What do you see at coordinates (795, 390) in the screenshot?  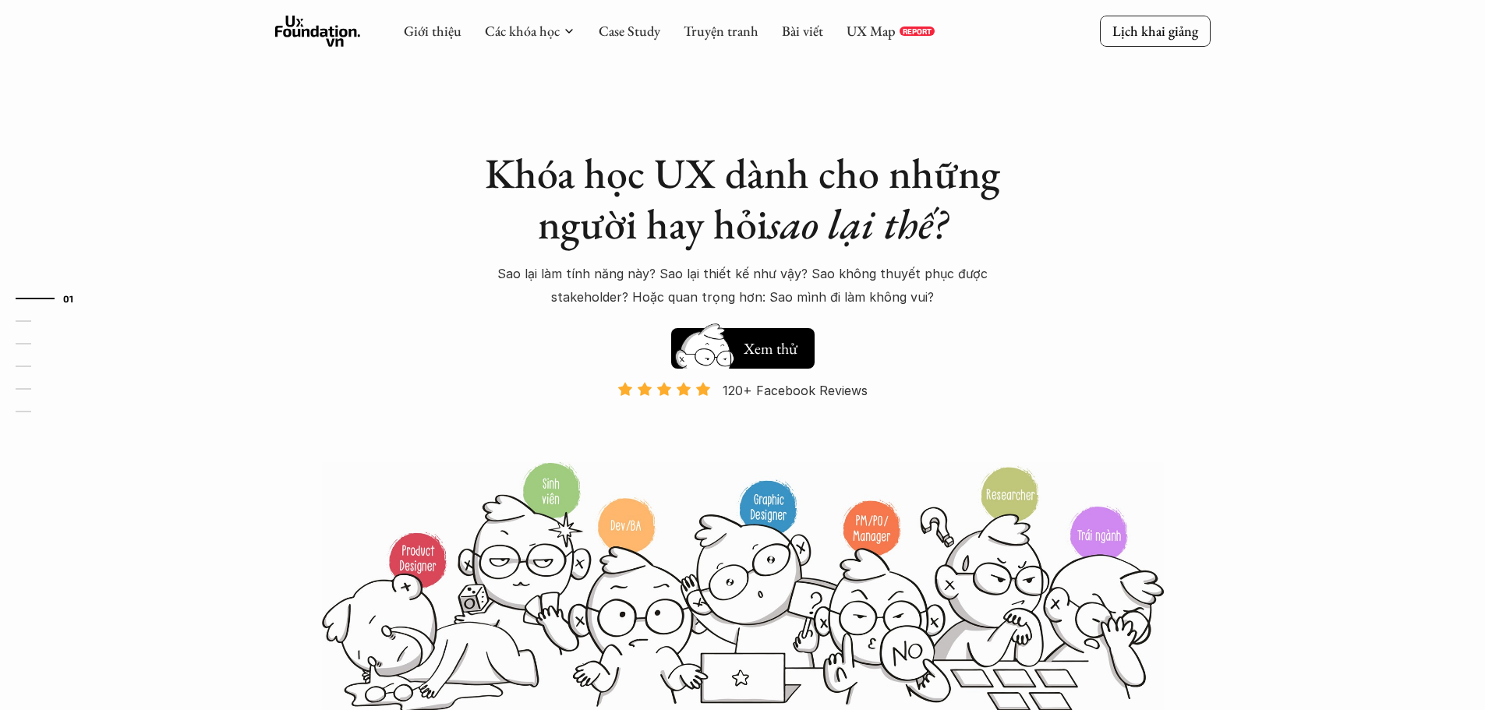 I see `p: 120+ Facebook Reviews` at bounding box center [795, 390].